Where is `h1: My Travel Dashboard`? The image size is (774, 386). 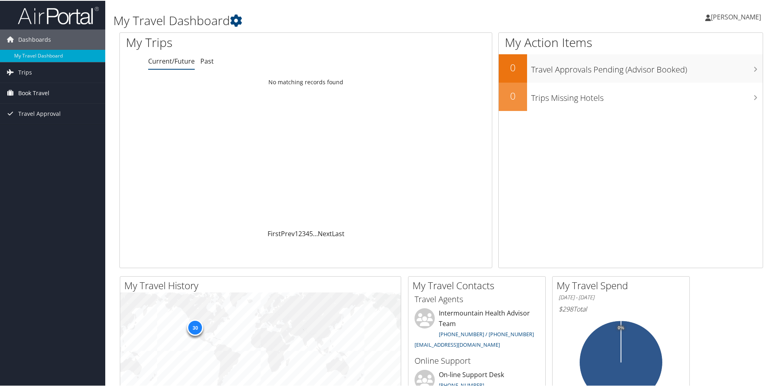 h1: My Travel Dashboard is located at coordinates (332, 20).